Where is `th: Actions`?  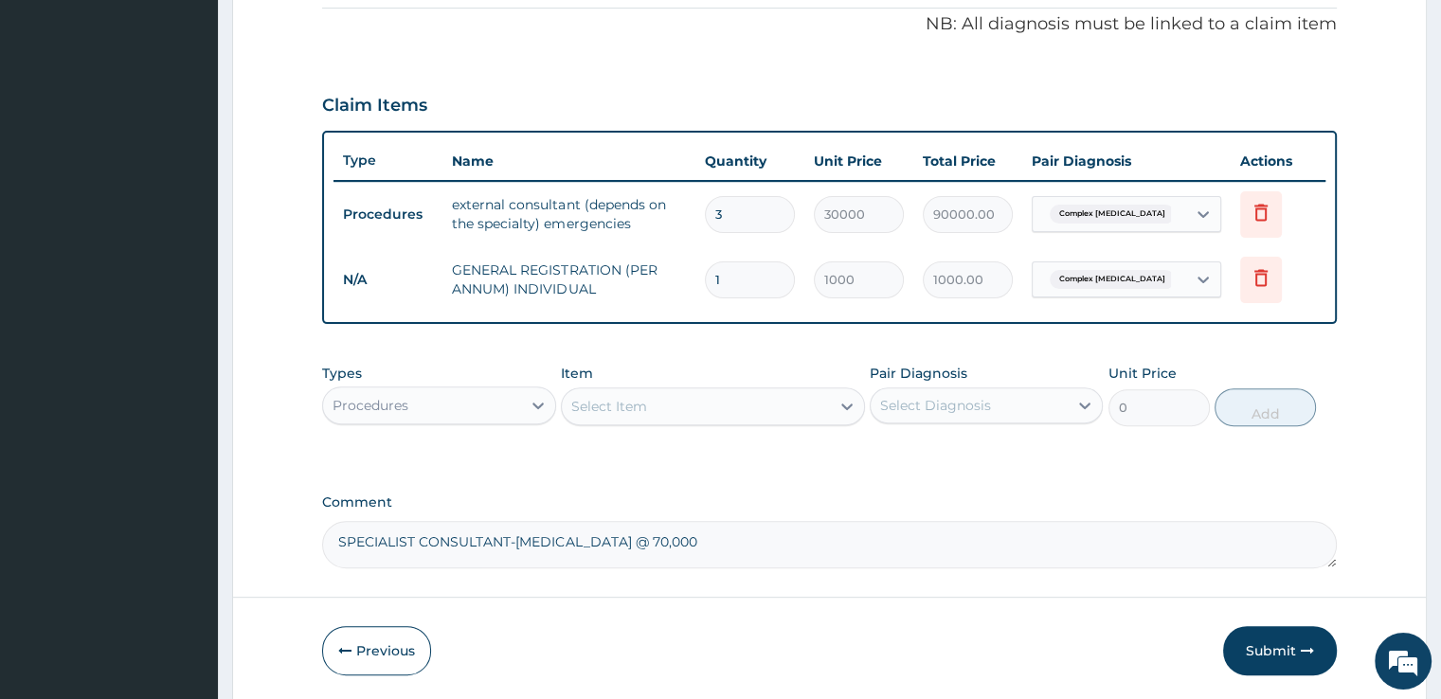
th: Actions is located at coordinates (1278, 161).